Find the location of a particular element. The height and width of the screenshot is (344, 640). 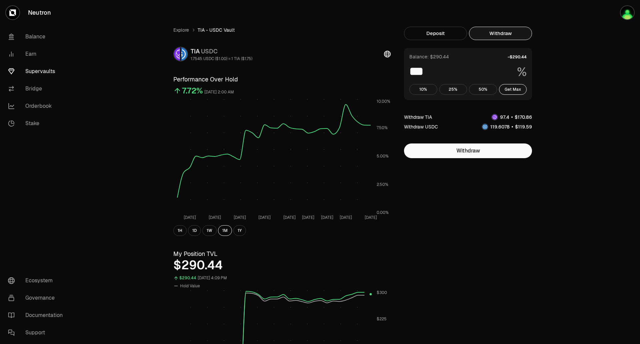

a: Governance is located at coordinates (37, 298).